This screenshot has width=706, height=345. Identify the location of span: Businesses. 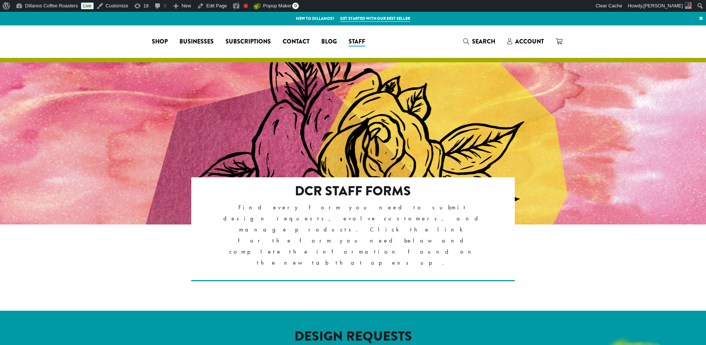
(196, 42).